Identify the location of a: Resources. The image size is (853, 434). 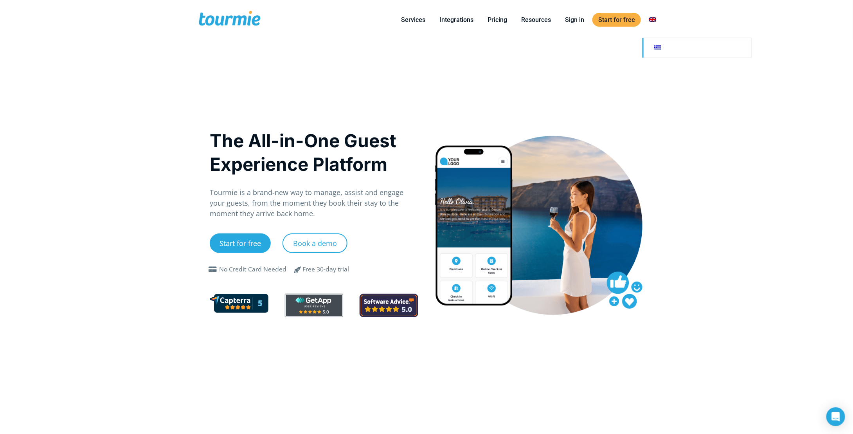
(536, 20).